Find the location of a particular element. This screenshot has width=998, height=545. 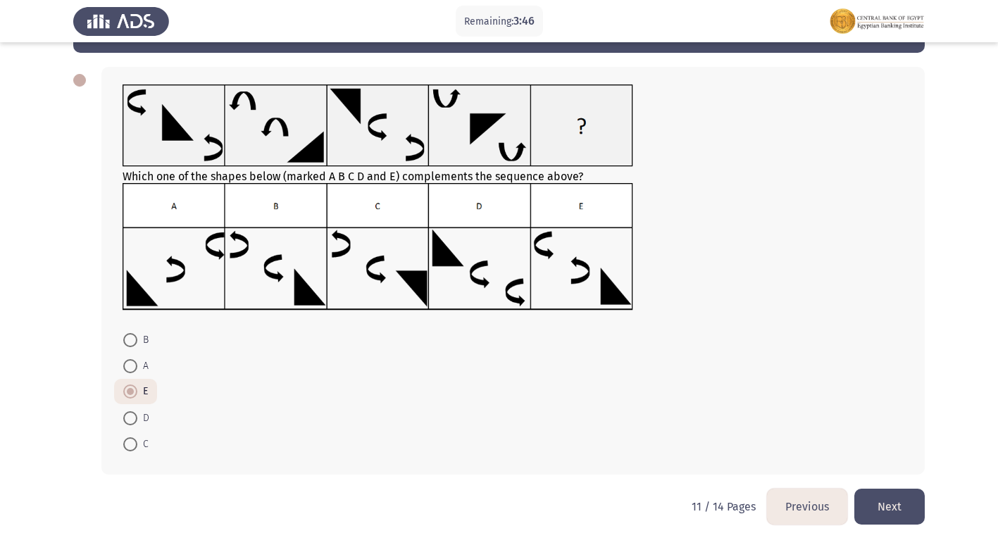

div: Which one of the shapes below (marked A B C D and E) complements the sequence above? is located at coordinates (513, 199).